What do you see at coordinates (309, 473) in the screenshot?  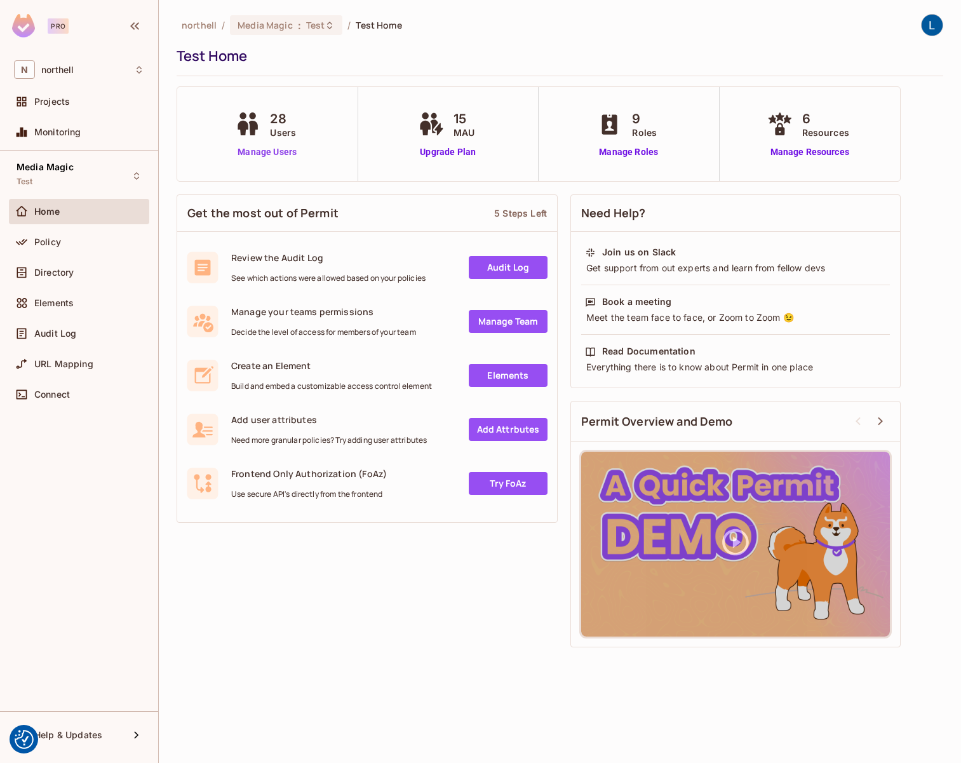 I see `span: Frontend Only Authorization (FoAz)` at bounding box center [309, 473].